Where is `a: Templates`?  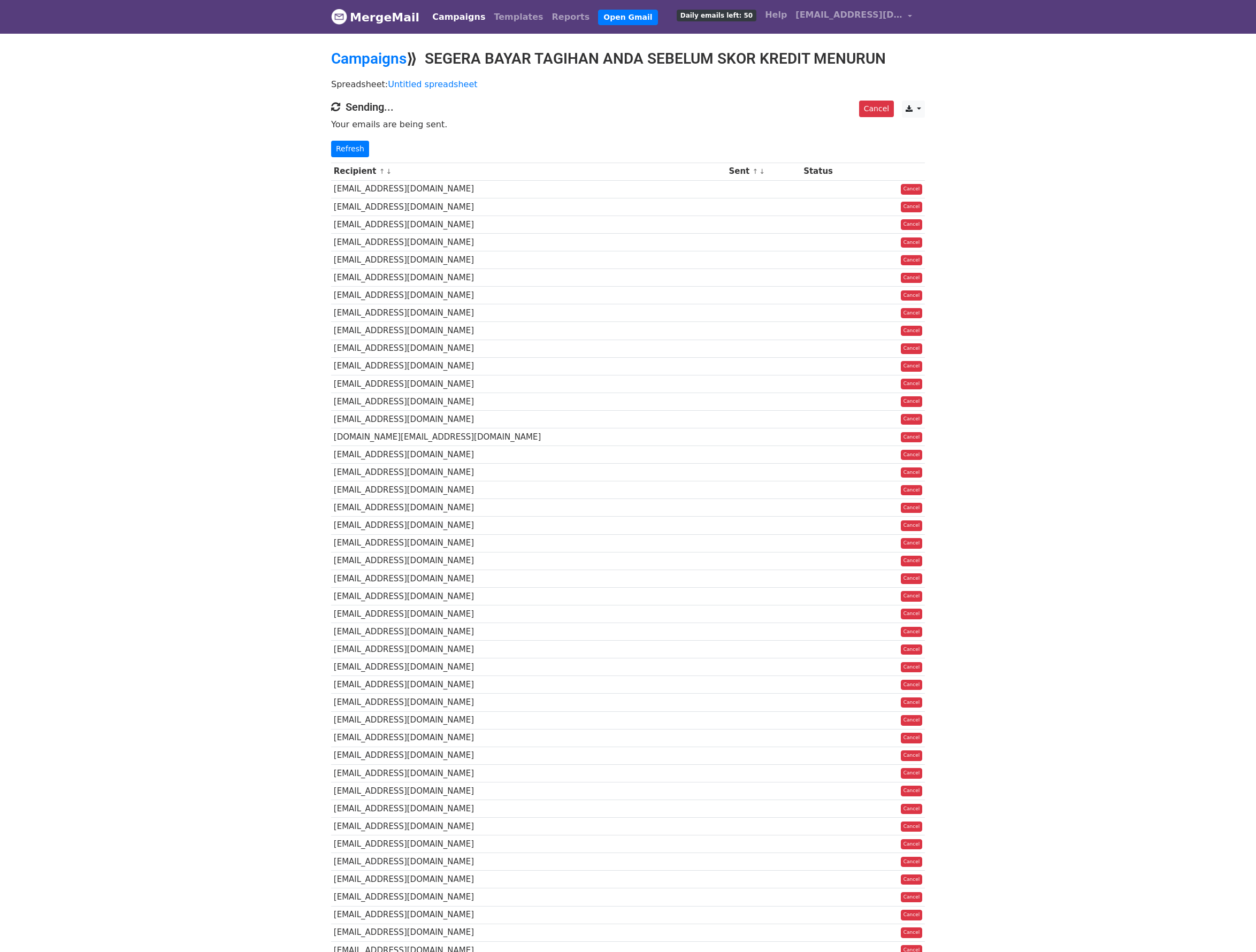
a: Templates is located at coordinates (518, 17).